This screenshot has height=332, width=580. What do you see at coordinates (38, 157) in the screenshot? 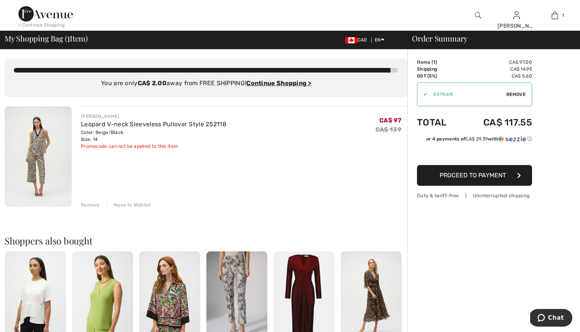
I see `img: Leopard V-neck Sleeveless Pullover Style 252118` at bounding box center [38, 157].